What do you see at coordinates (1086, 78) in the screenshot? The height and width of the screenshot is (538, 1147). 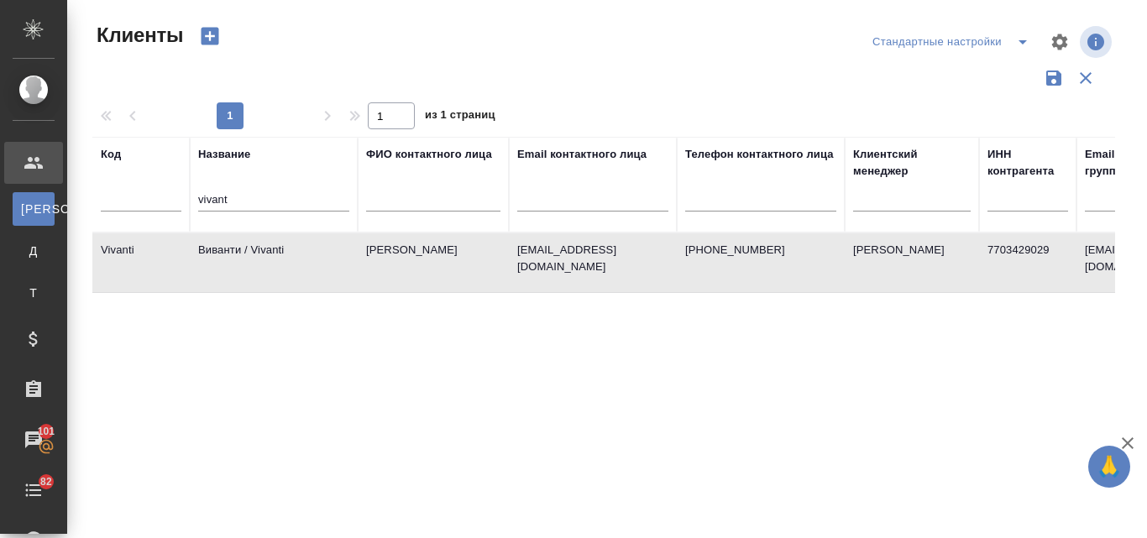 I see `button: Сбросить фильтры` at bounding box center [1086, 78].